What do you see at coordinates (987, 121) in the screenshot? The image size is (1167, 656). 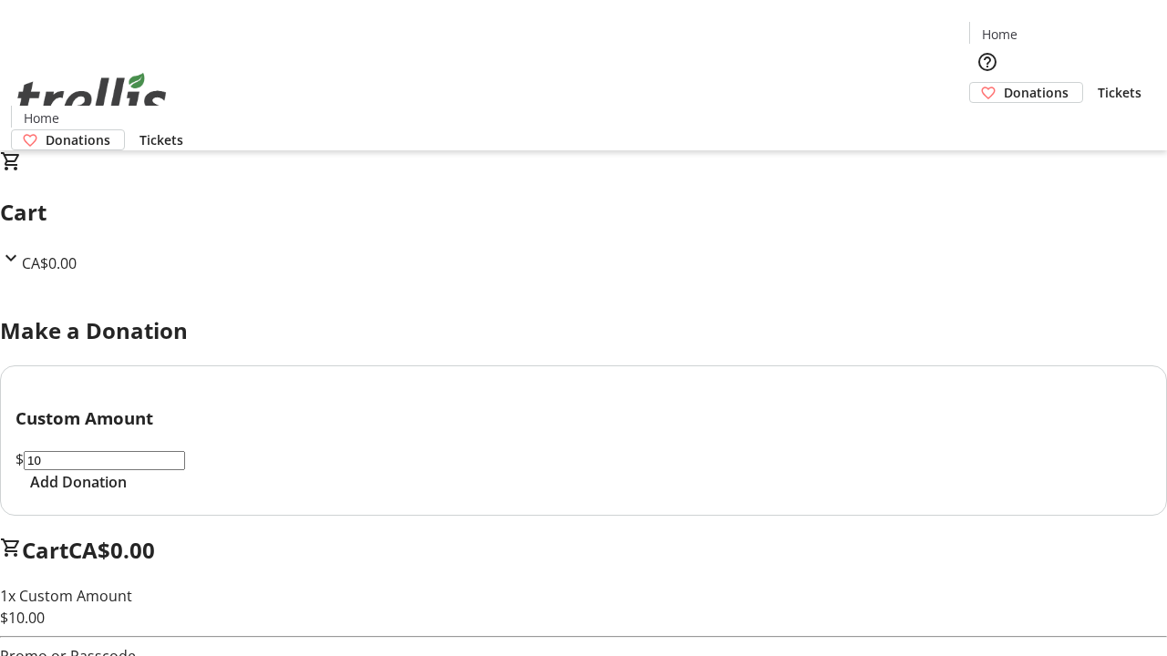 I see `button: Cart` at bounding box center [987, 121].